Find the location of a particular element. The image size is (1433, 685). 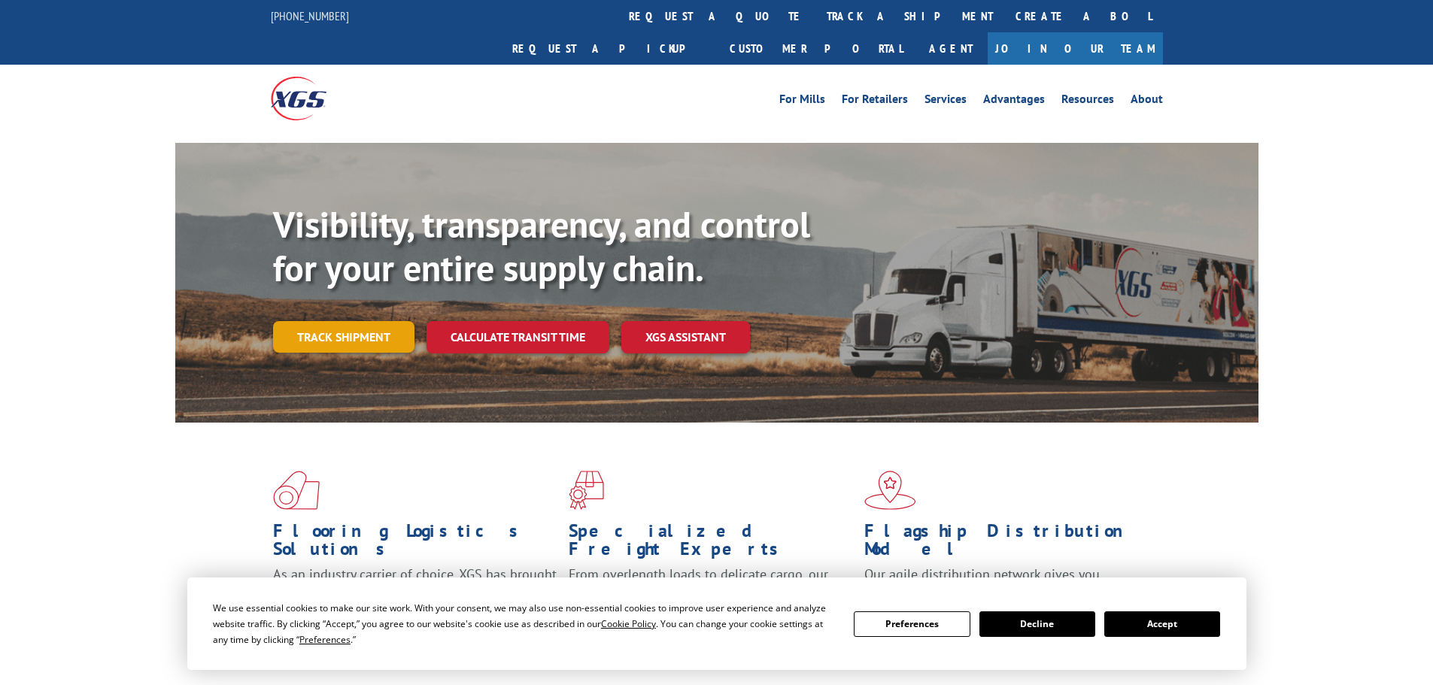

a: Request a pickup is located at coordinates (609, 48).